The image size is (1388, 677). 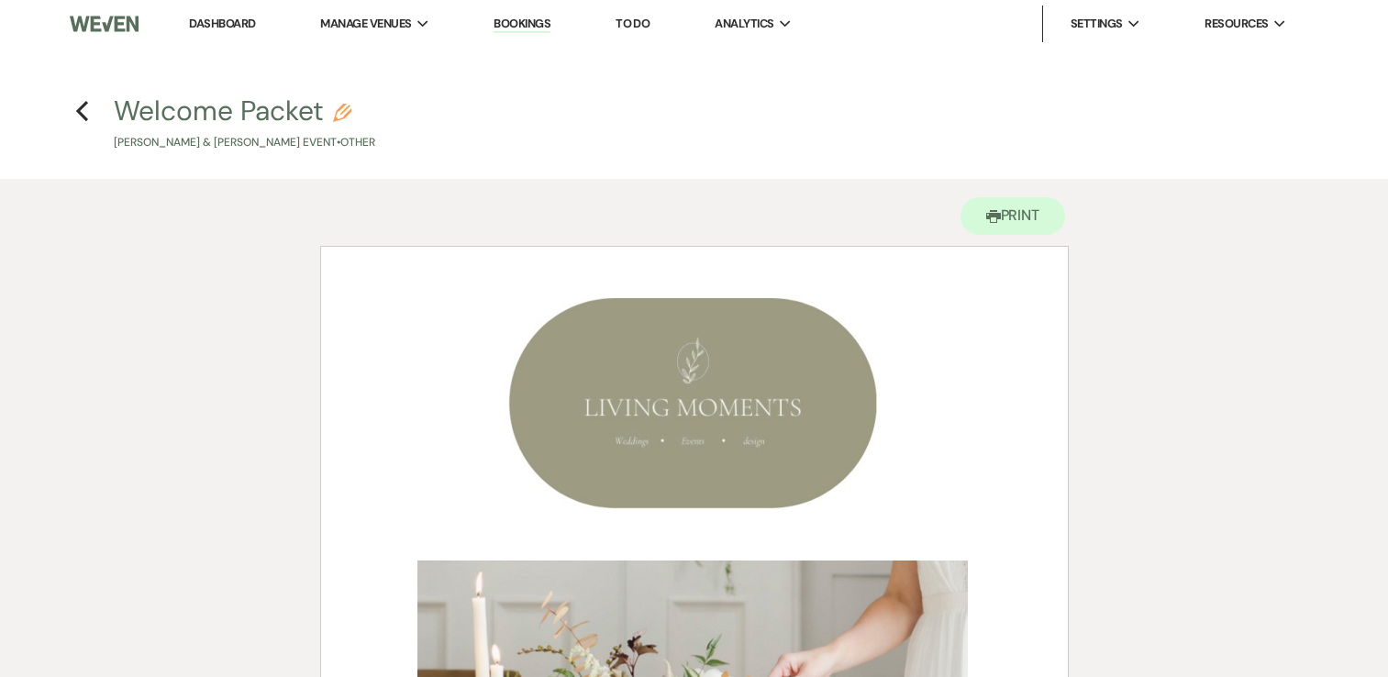 I want to click on span: Settings, so click(x=1096, y=24).